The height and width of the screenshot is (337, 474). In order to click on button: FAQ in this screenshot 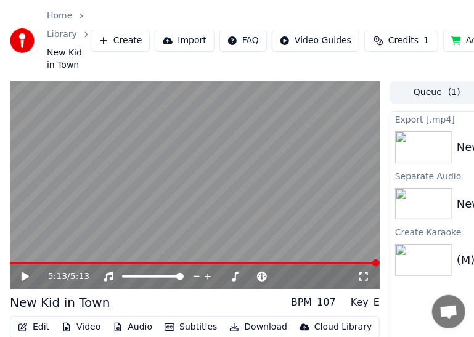, I will do `click(243, 41)`.